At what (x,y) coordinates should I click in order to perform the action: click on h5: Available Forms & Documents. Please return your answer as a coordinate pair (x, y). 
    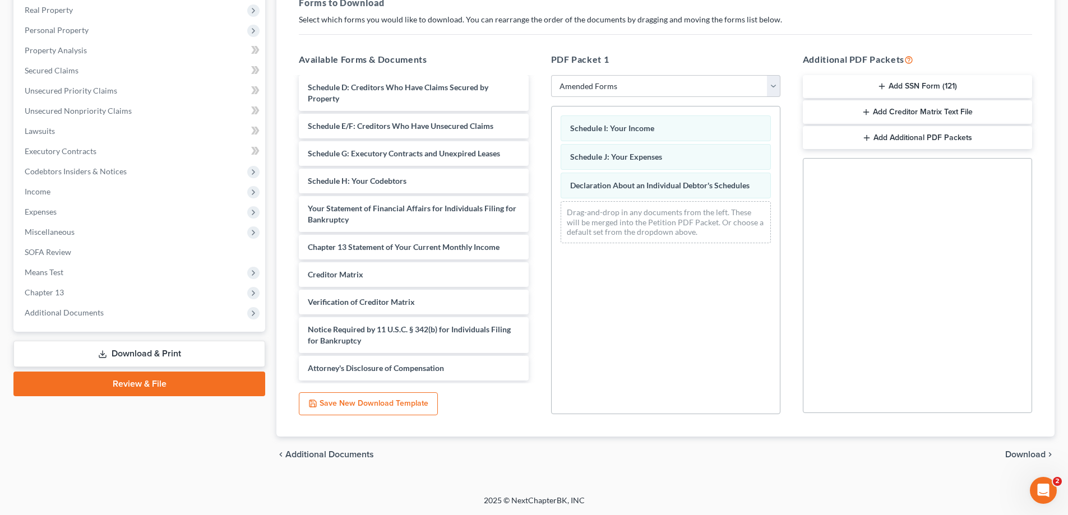
    Looking at the image, I should click on (413, 59).